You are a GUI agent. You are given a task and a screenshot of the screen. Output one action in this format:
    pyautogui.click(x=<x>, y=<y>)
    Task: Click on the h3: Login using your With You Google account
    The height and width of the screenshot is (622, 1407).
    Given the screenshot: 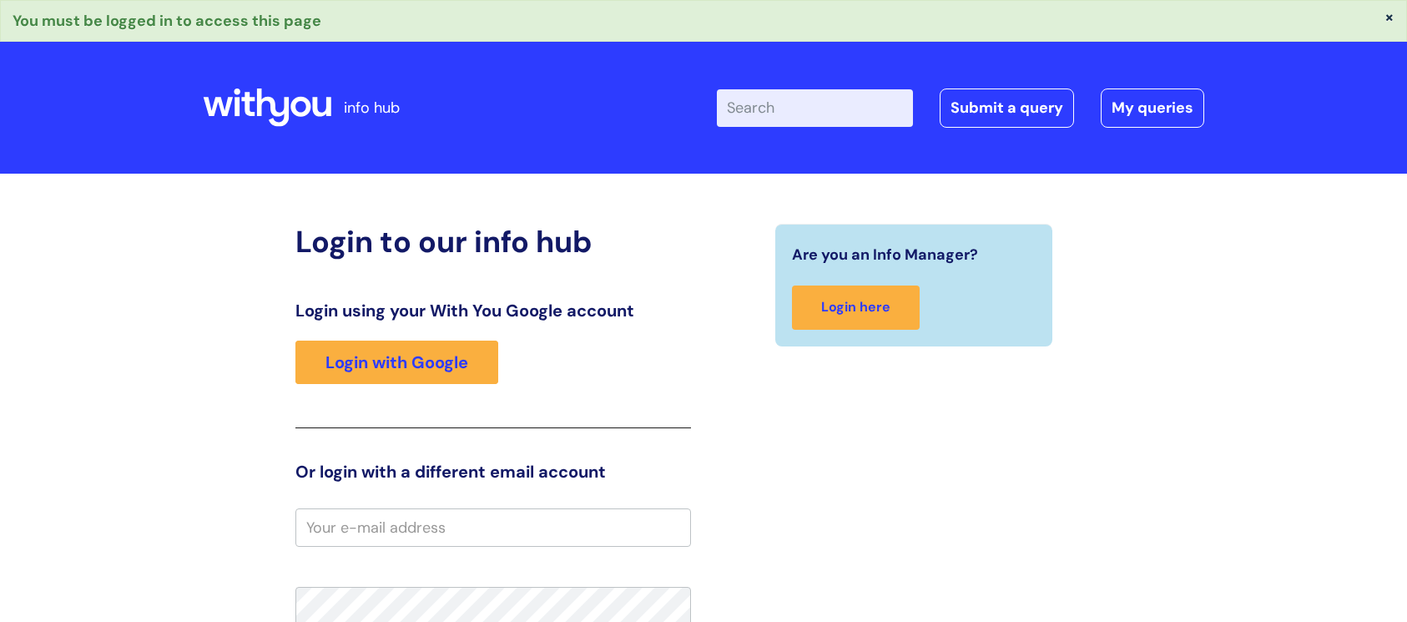 What is the action you would take?
    pyautogui.click(x=493, y=310)
    